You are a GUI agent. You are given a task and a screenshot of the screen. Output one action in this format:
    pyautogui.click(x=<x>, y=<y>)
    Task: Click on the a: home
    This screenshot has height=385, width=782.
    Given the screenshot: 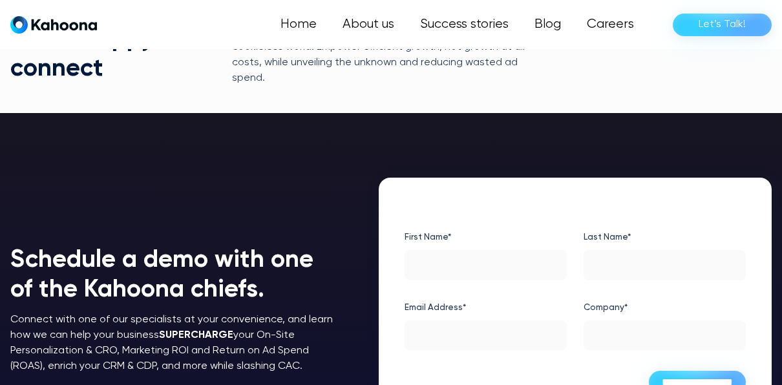 What is the action you would take?
    pyautogui.click(x=54, y=25)
    